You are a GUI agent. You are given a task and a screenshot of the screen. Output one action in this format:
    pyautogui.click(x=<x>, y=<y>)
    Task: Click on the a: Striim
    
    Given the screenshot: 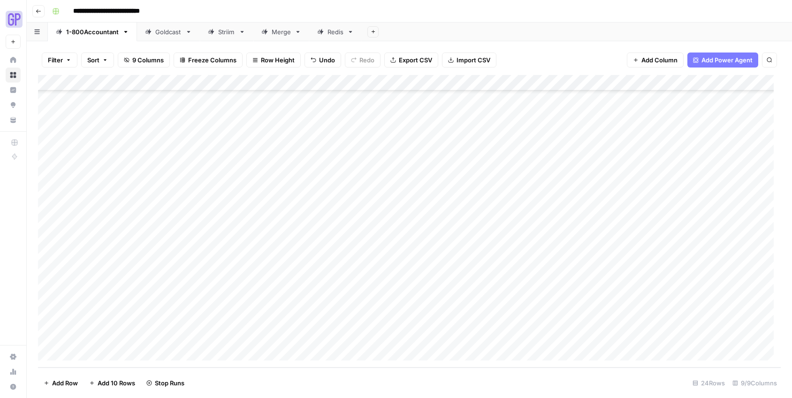 What is the action you would take?
    pyautogui.click(x=227, y=32)
    